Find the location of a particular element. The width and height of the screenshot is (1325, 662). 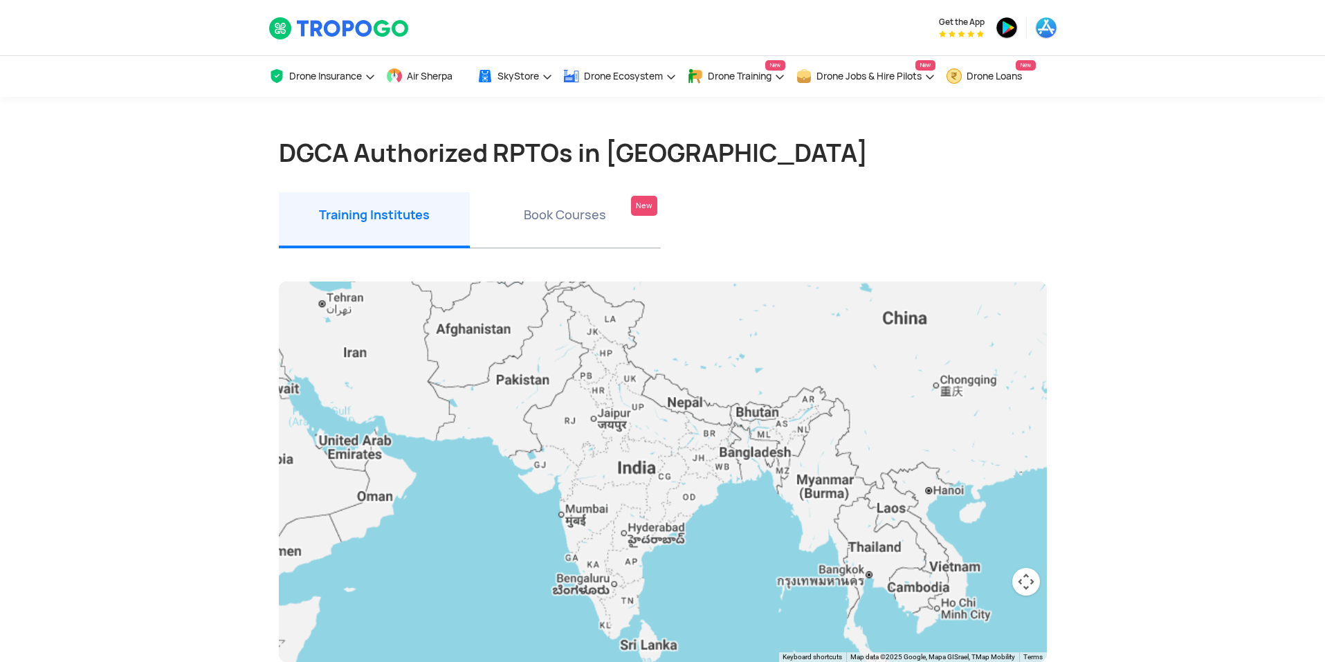

li: Training Institutes is located at coordinates (374, 220).